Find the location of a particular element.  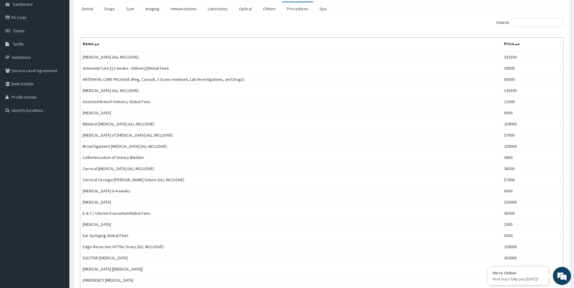

img: d_794563401_company_1708531726252_794563401 is located at coordinates (18, 38).